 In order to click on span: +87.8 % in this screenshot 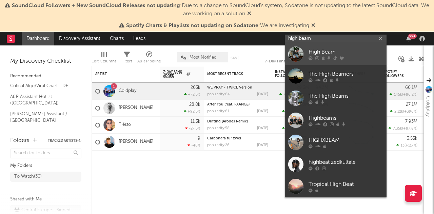, I will do `click(409, 128)`.